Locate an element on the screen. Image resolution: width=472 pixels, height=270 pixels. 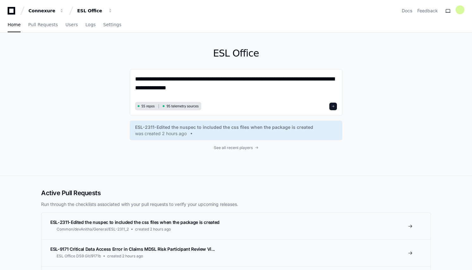
span: Users is located at coordinates (71, 25).